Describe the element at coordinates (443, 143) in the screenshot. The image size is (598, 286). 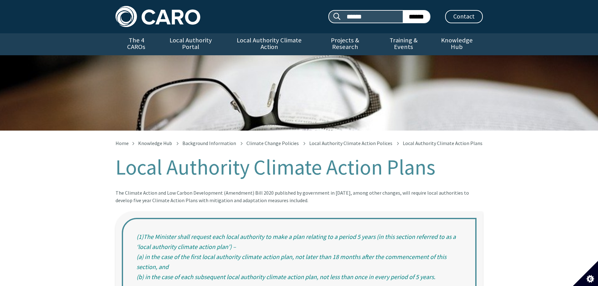
I see `span: Local Authority Climate Action Plans` at that location.